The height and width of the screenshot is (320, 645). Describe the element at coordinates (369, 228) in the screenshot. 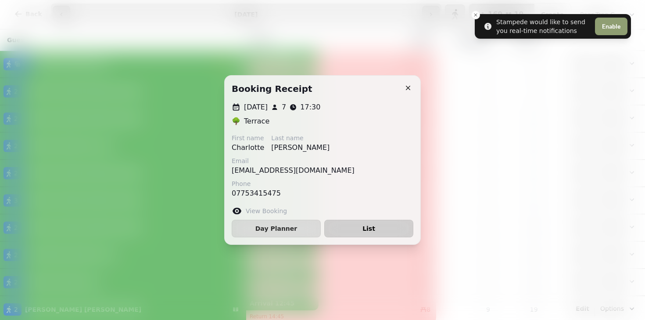

I see `button: List` at that location.